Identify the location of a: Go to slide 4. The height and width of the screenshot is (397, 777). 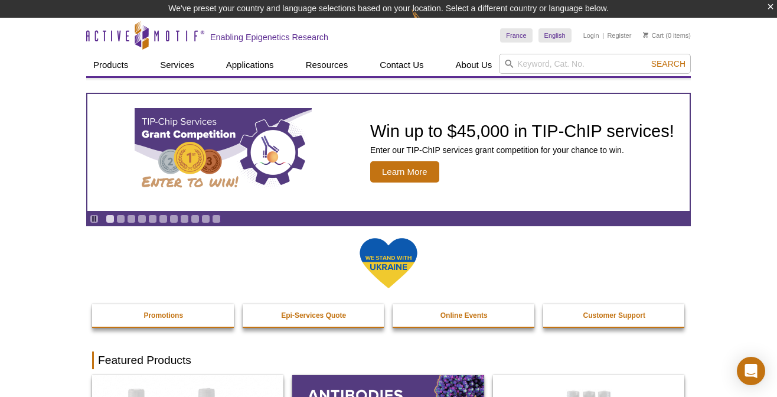
(142, 219).